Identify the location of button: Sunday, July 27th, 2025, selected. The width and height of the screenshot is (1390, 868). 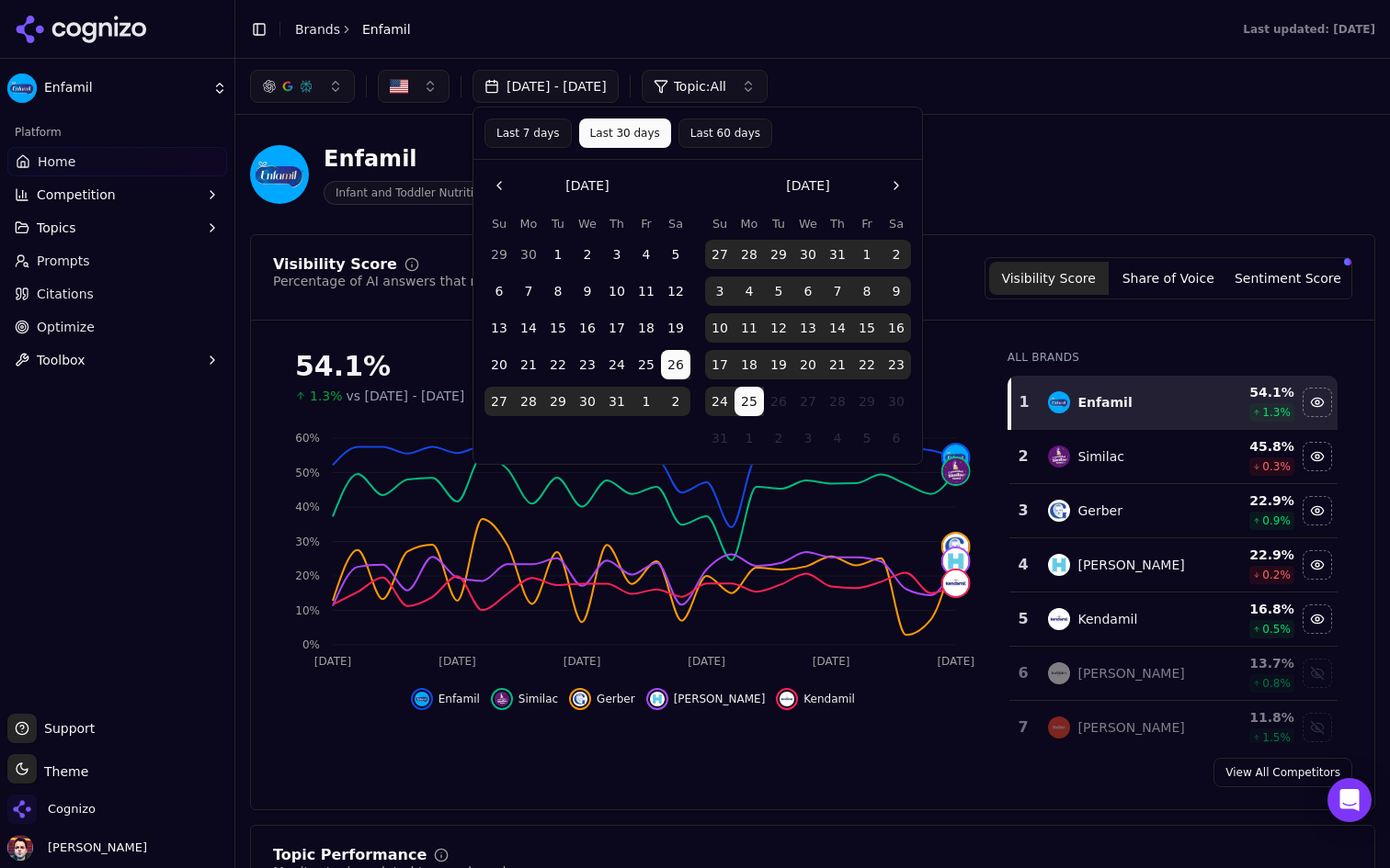
(720, 255).